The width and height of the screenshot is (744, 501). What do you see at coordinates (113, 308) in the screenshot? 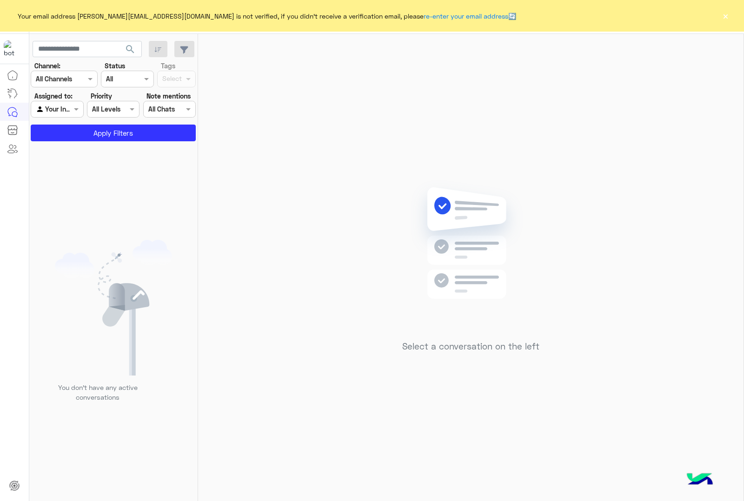
I see `img: empty users` at bounding box center [113, 308].